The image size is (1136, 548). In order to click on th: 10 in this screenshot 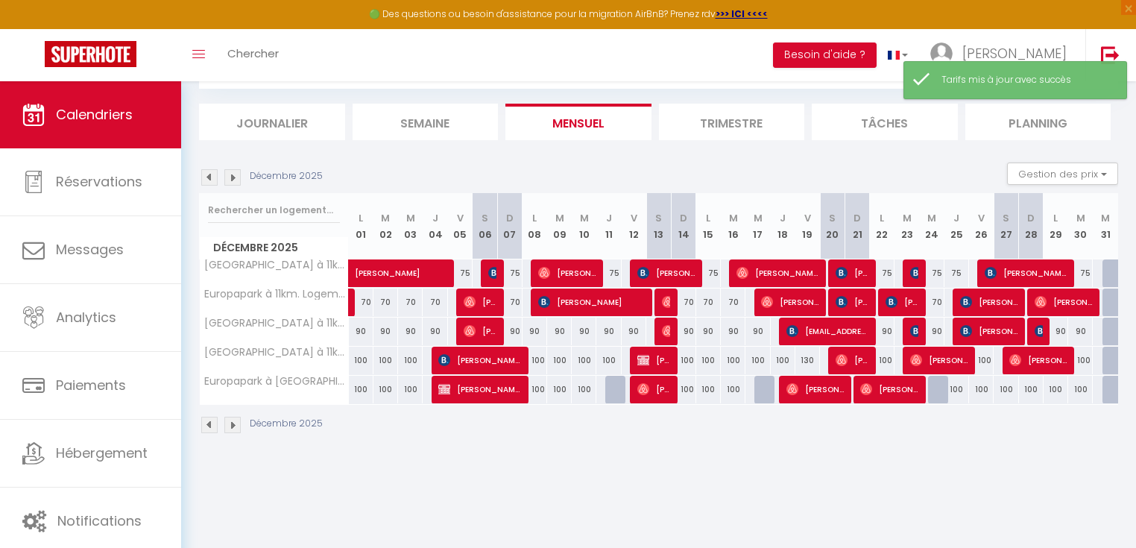, I will do `click(584, 226)`.